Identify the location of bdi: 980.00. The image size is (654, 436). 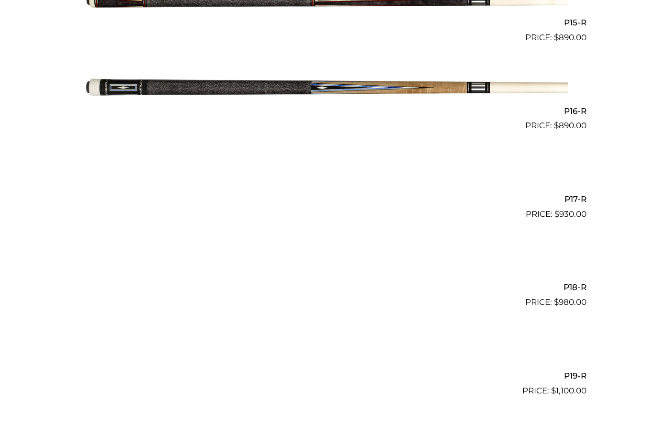
(570, 302).